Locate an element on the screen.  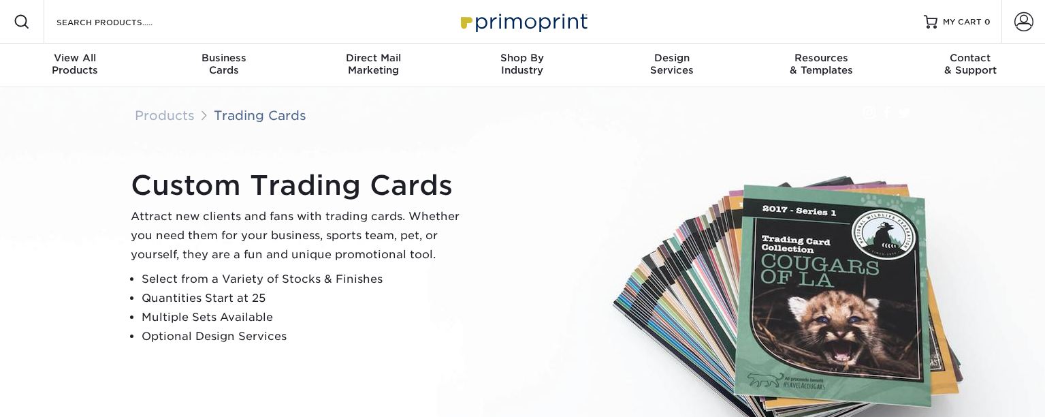
a: BusinessCards is located at coordinates (223, 65).